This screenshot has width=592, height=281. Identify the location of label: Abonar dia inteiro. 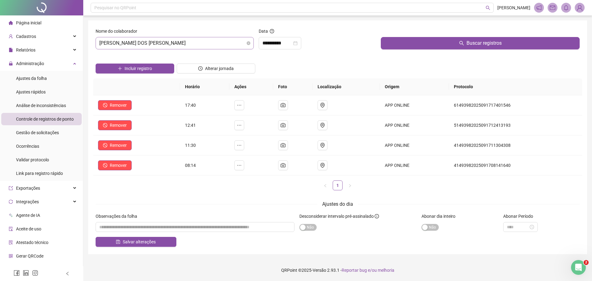
(440, 216).